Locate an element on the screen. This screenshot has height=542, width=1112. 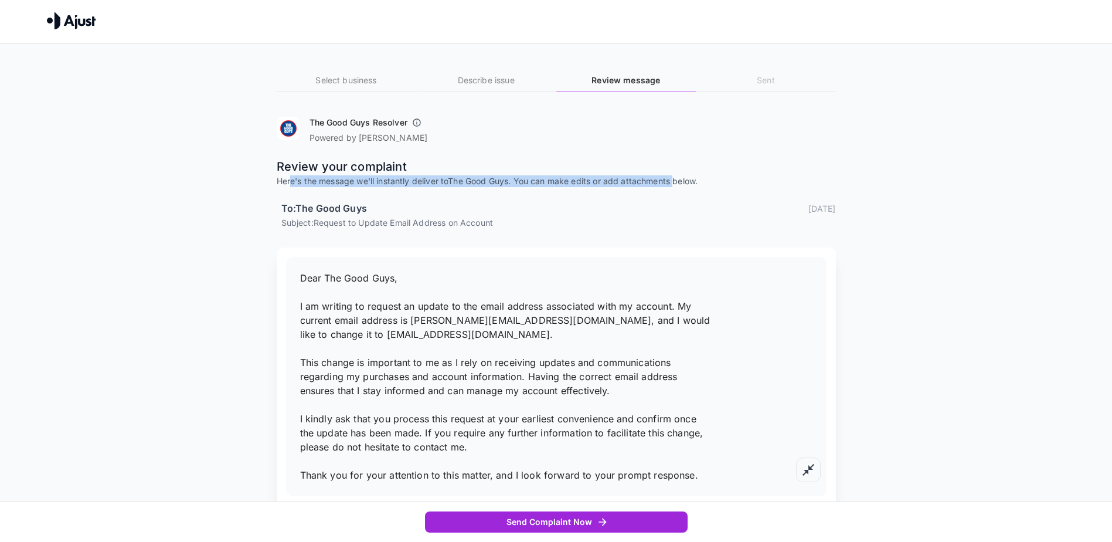
span: Dear The Good Guys, I am writing to request an update to the email address associated with my acc... is located at coordinates (505, 376).